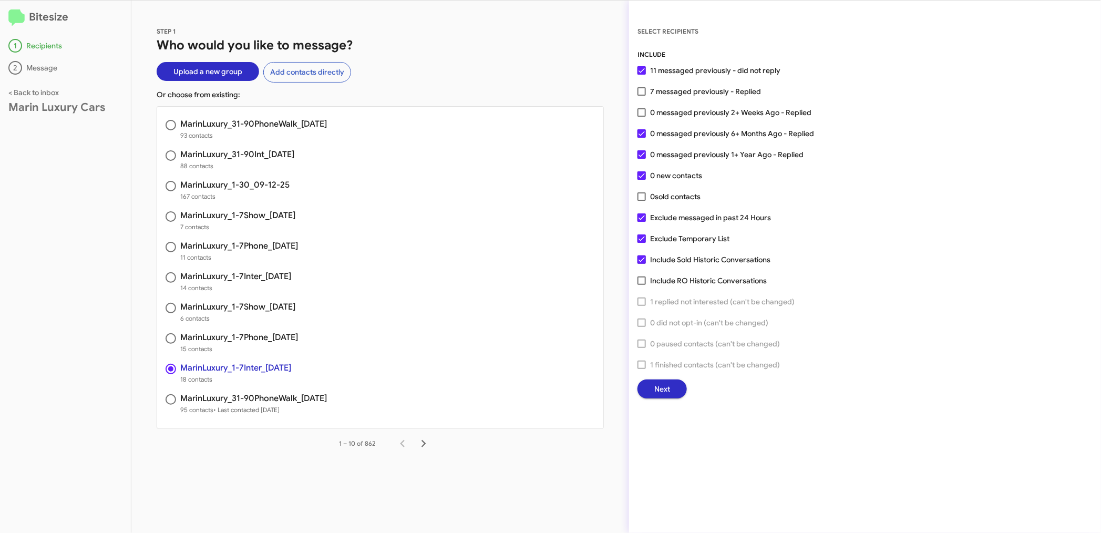 Image resolution: width=1101 pixels, height=533 pixels. Describe the element at coordinates (235, 379) in the screenshot. I see `span: 18 contacts` at that location.